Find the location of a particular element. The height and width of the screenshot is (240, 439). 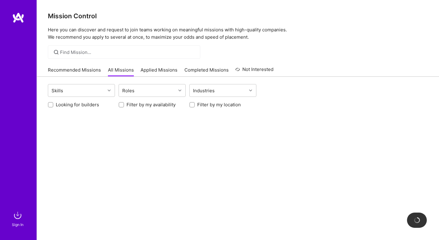

label: Filter by my location is located at coordinates (219, 105).